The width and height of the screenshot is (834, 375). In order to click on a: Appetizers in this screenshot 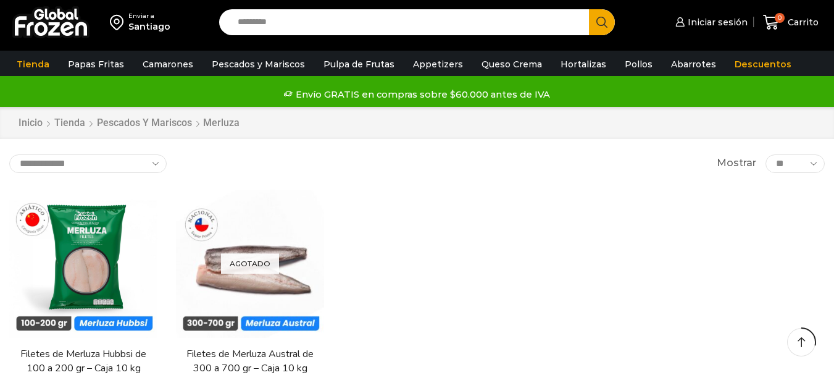, I will do `click(438, 64)`.